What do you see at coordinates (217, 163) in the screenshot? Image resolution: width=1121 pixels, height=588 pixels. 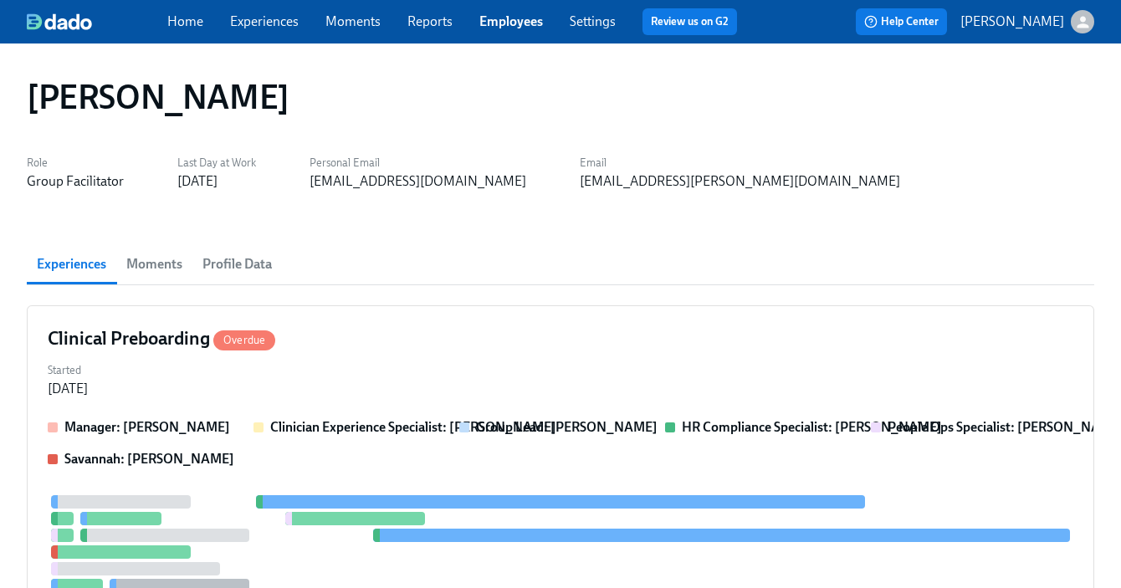 I see `label: Last Day at Work` at bounding box center [217, 163].